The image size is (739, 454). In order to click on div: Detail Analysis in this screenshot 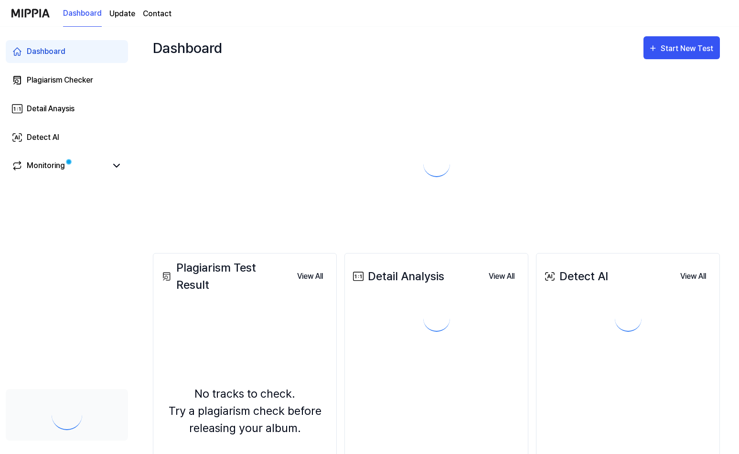, I will do `click(397, 277)`.